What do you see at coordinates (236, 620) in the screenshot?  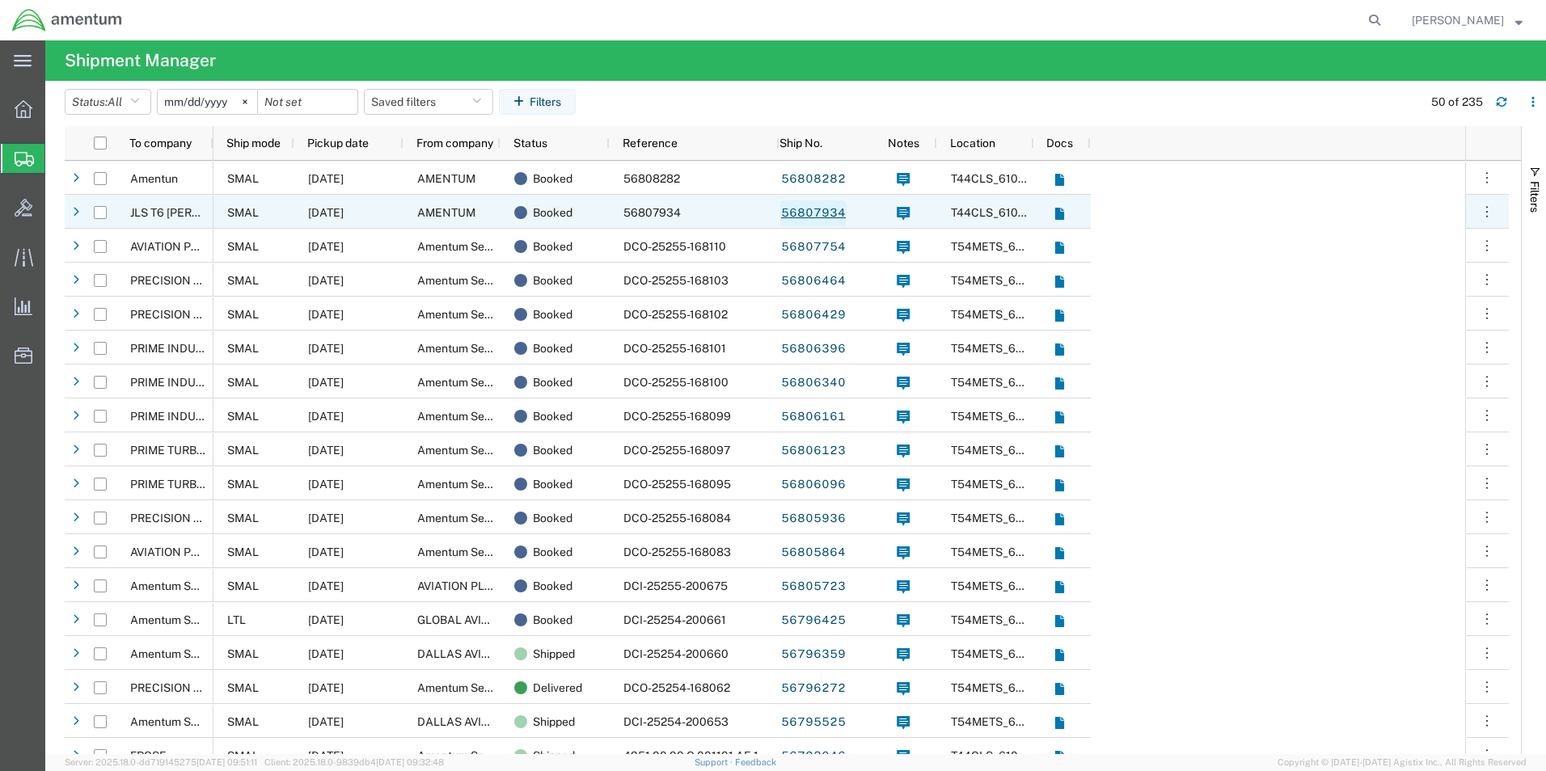 I see `span: LTL` at bounding box center [236, 620].